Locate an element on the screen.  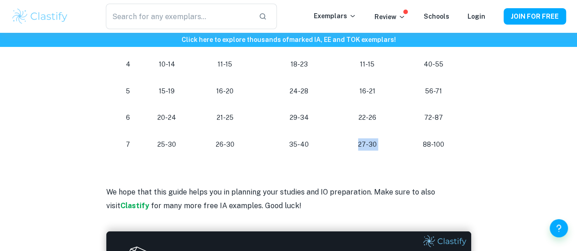
p: 35-40 is located at coordinates (299, 145).